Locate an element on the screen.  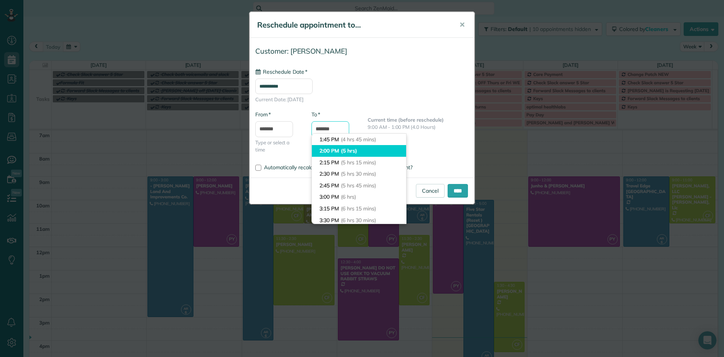
li: 1:45 PM is located at coordinates (359, 139).